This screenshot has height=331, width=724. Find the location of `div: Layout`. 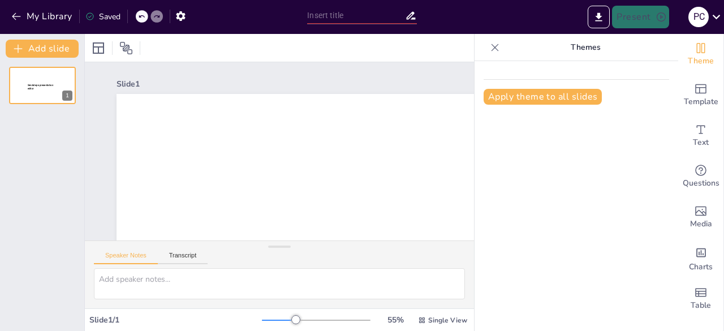

div: Layout is located at coordinates (98, 48).